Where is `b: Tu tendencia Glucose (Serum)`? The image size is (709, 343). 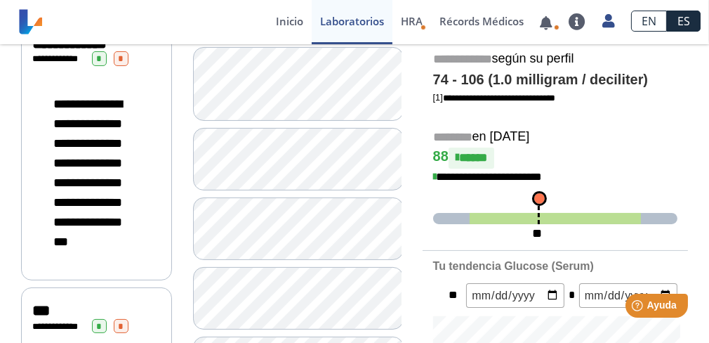 b: Tu tendencia Glucose (Serum) is located at coordinates (513, 265).